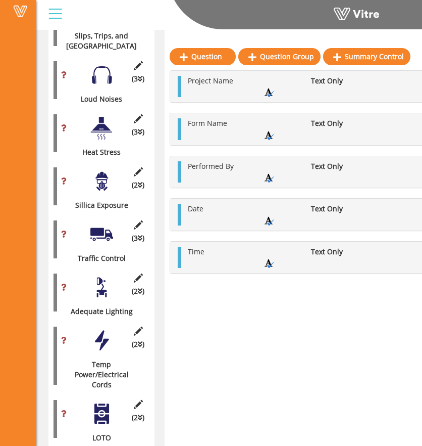 The image size is (422, 446). I want to click on a: Question, so click(203, 57).